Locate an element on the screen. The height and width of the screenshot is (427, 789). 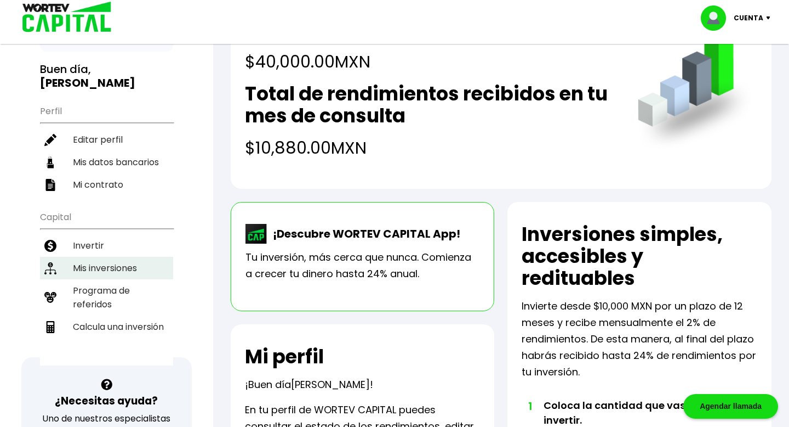
li: Invertir is located at coordinates (106, 245).